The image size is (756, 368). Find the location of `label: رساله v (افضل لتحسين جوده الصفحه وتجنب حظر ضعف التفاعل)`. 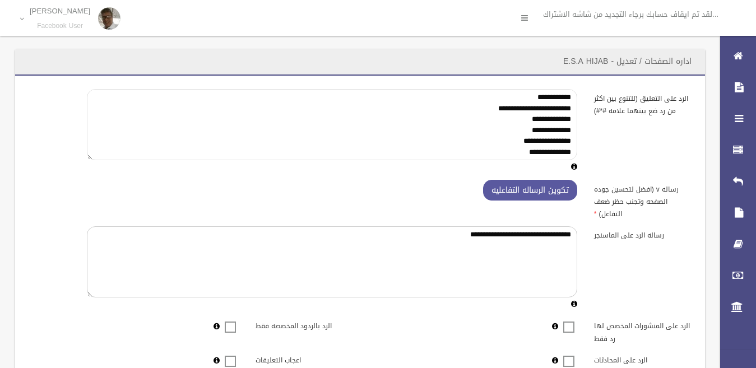

label: رساله v (افضل لتحسين جوده الصفحه وتجنب حظر ضعف التفاعل) is located at coordinates (642, 200).